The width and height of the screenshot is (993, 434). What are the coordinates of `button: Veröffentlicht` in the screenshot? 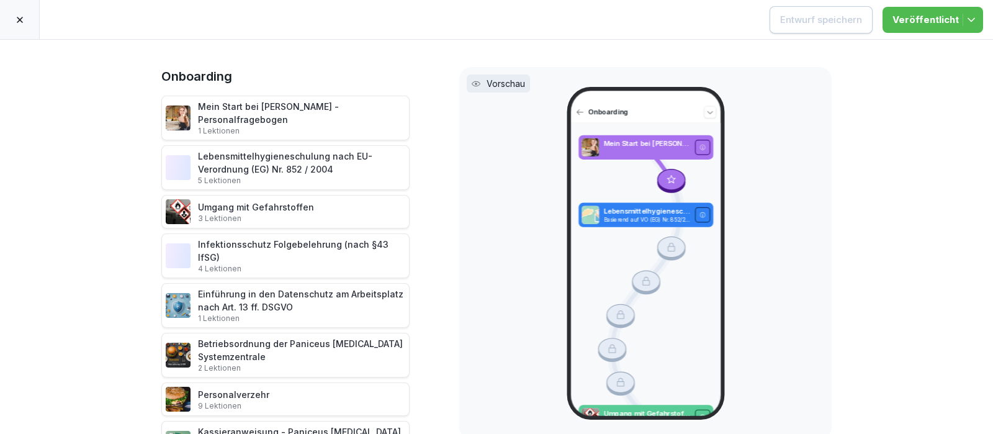 It's located at (933, 20).